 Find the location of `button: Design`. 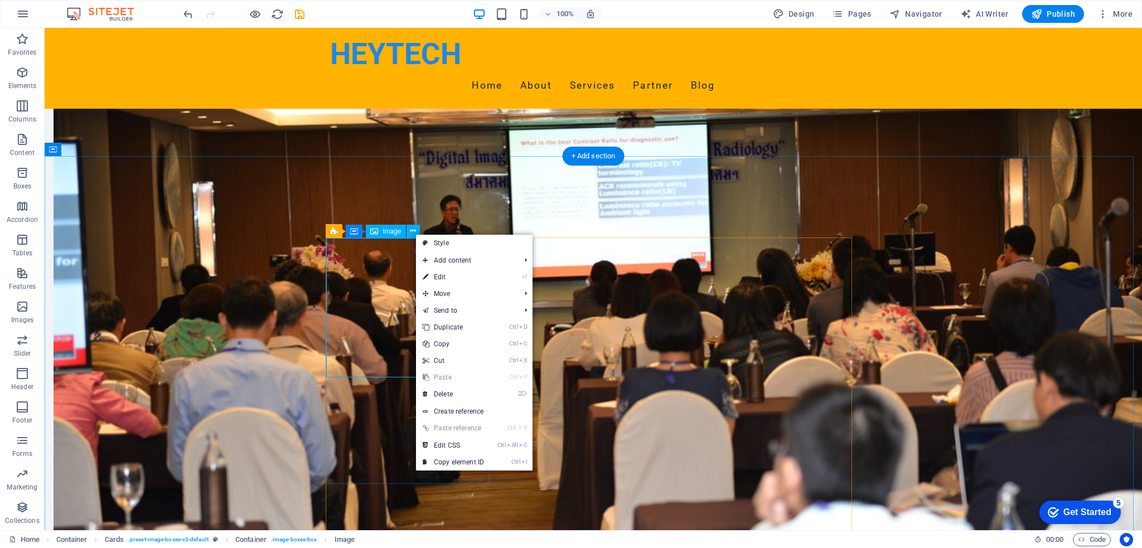

button: Design is located at coordinates (794, 14).